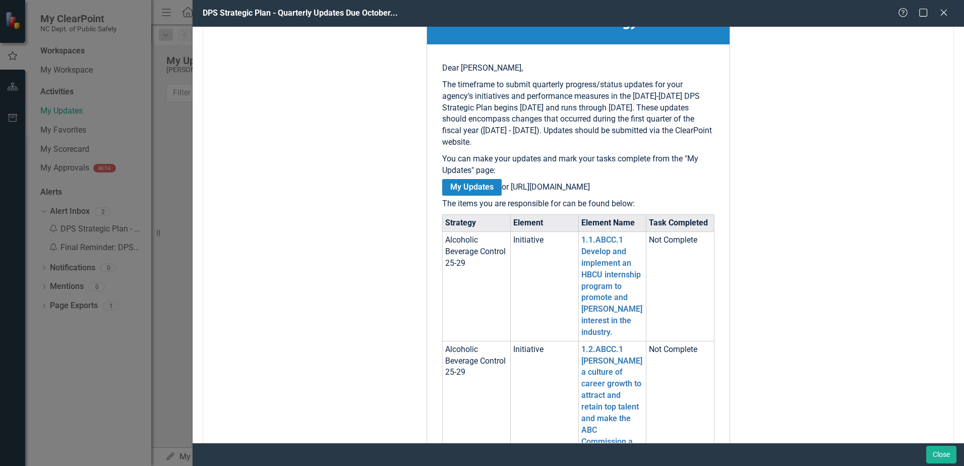  What do you see at coordinates (612, 223) in the screenshot?
I see `th: Element Name` at bounding box center [612, 223].